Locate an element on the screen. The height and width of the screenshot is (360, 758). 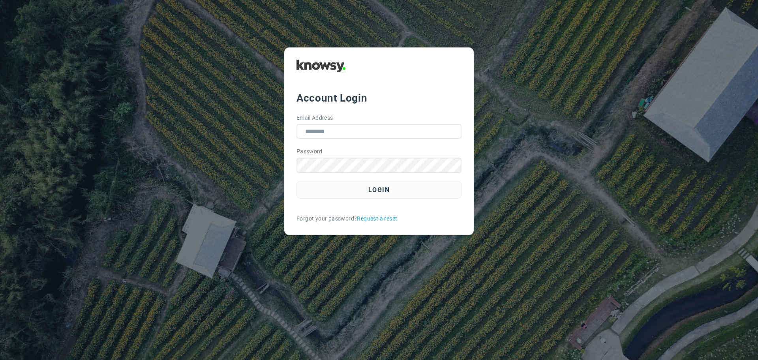
label: Email Address is located at coordinates (315, 118).